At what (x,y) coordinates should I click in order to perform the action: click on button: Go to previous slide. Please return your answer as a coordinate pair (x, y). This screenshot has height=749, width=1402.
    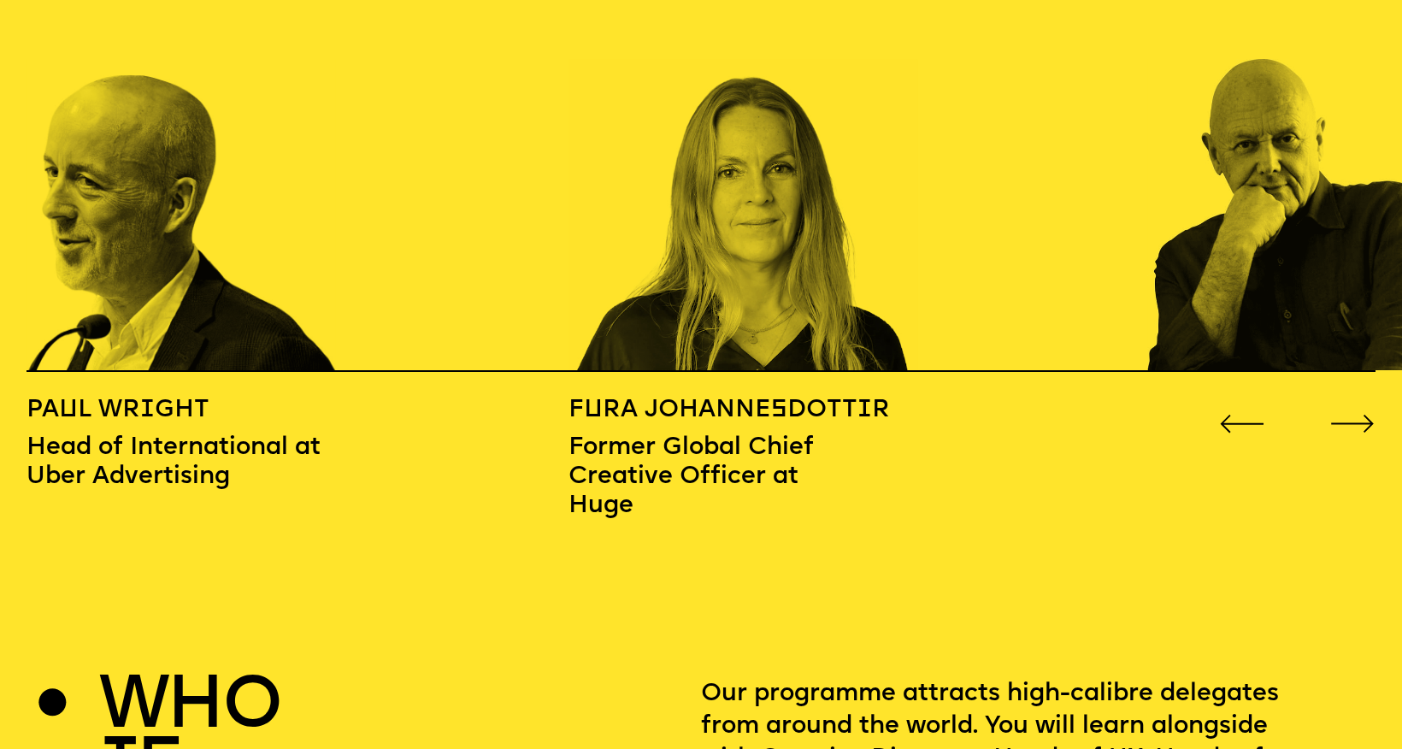
    Looking at the image, I should click on (1242, 417).